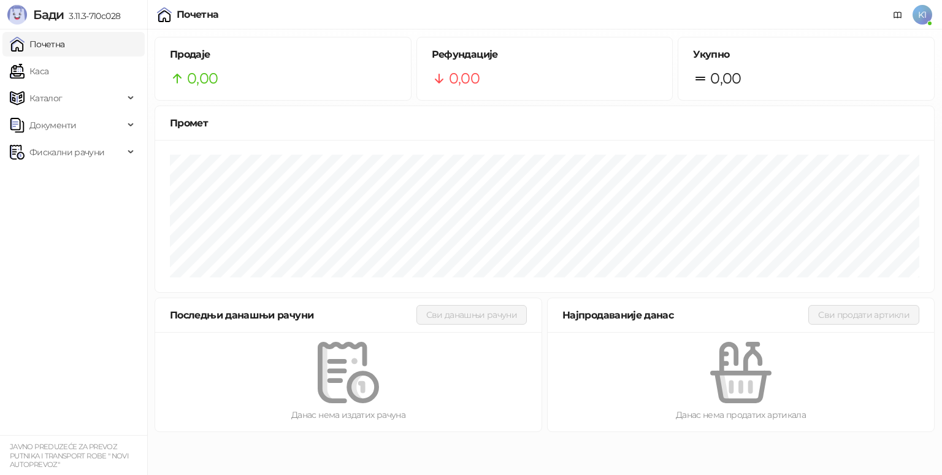 The height and width of the screenshot is (475, 942). Describe the element at coordinates (922, 15) in the screenshot. I see `span: K1` at that location.